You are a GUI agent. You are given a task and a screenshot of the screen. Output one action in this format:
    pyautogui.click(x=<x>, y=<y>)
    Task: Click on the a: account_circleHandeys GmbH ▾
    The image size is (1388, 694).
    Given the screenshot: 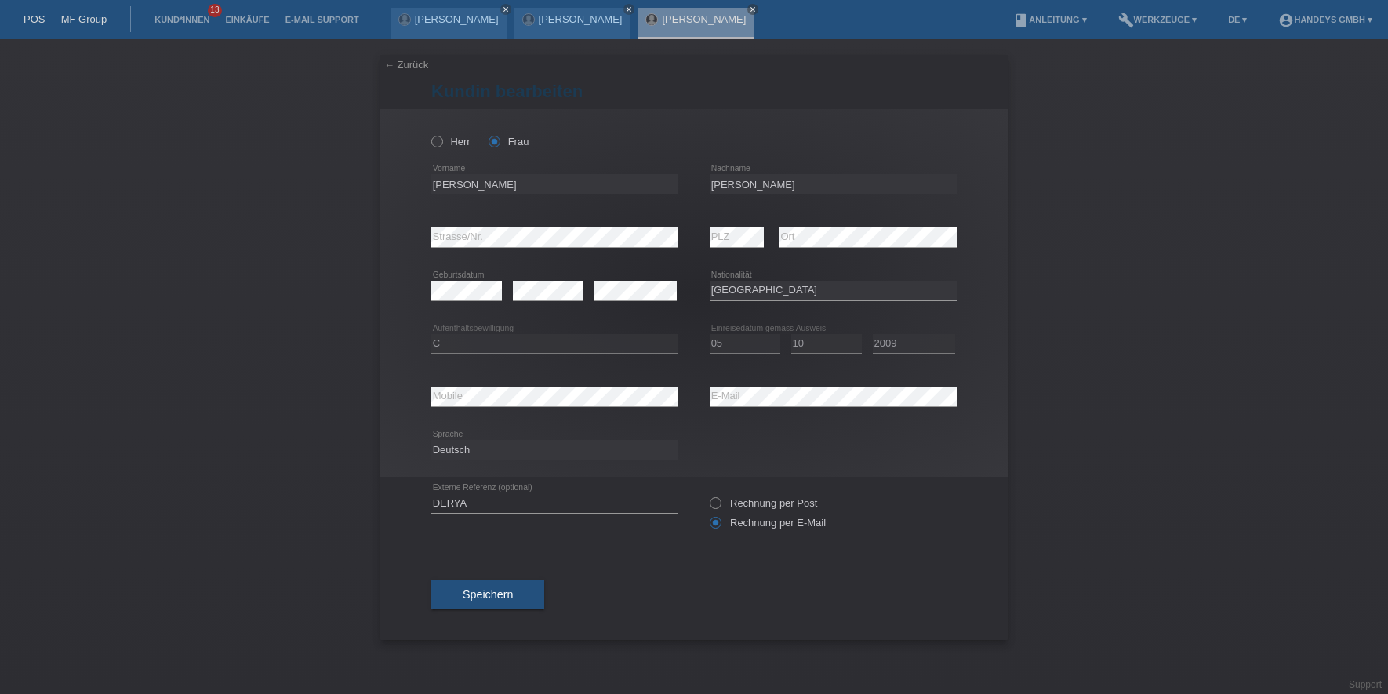 What is the action you would take?
    pyautogui.click(x=1325, y=20)
    